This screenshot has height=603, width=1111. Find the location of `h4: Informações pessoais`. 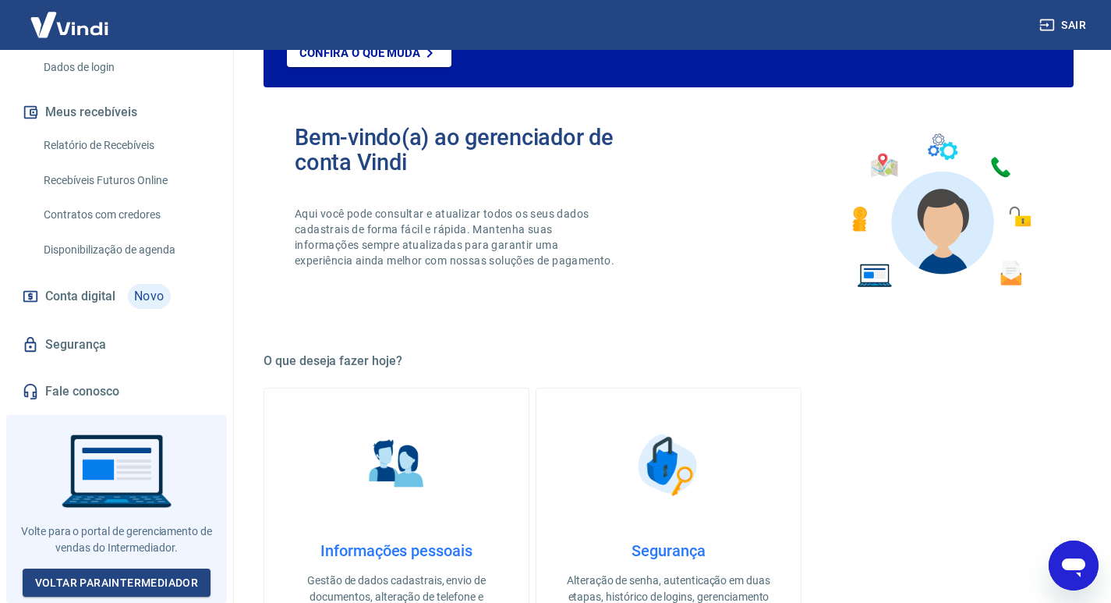

h4: Informações pessoais is located at coordinates (396, 551).